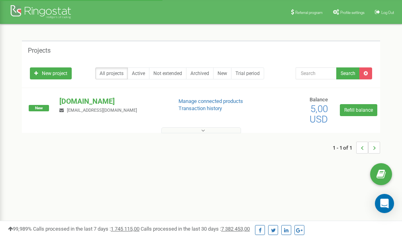  I want to click on a: Trial period, so click(247, 73).